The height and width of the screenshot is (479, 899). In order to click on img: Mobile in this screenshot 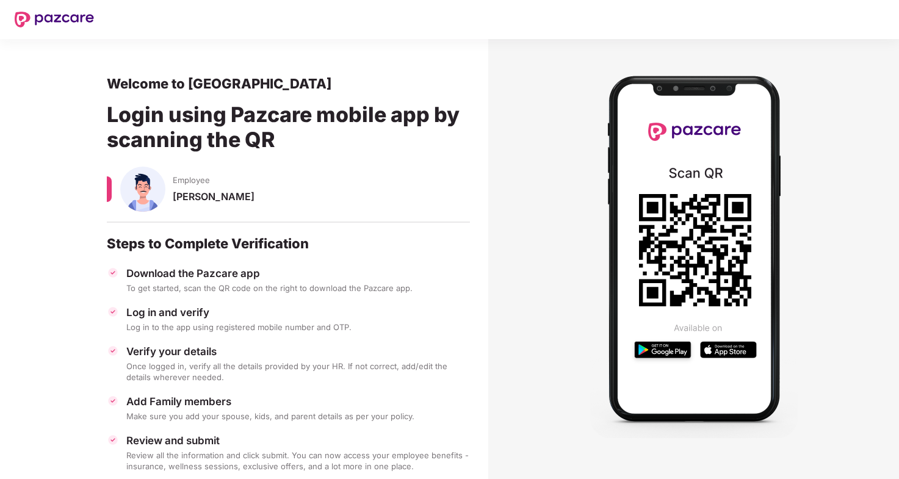, I will do `click(694, 249)`.